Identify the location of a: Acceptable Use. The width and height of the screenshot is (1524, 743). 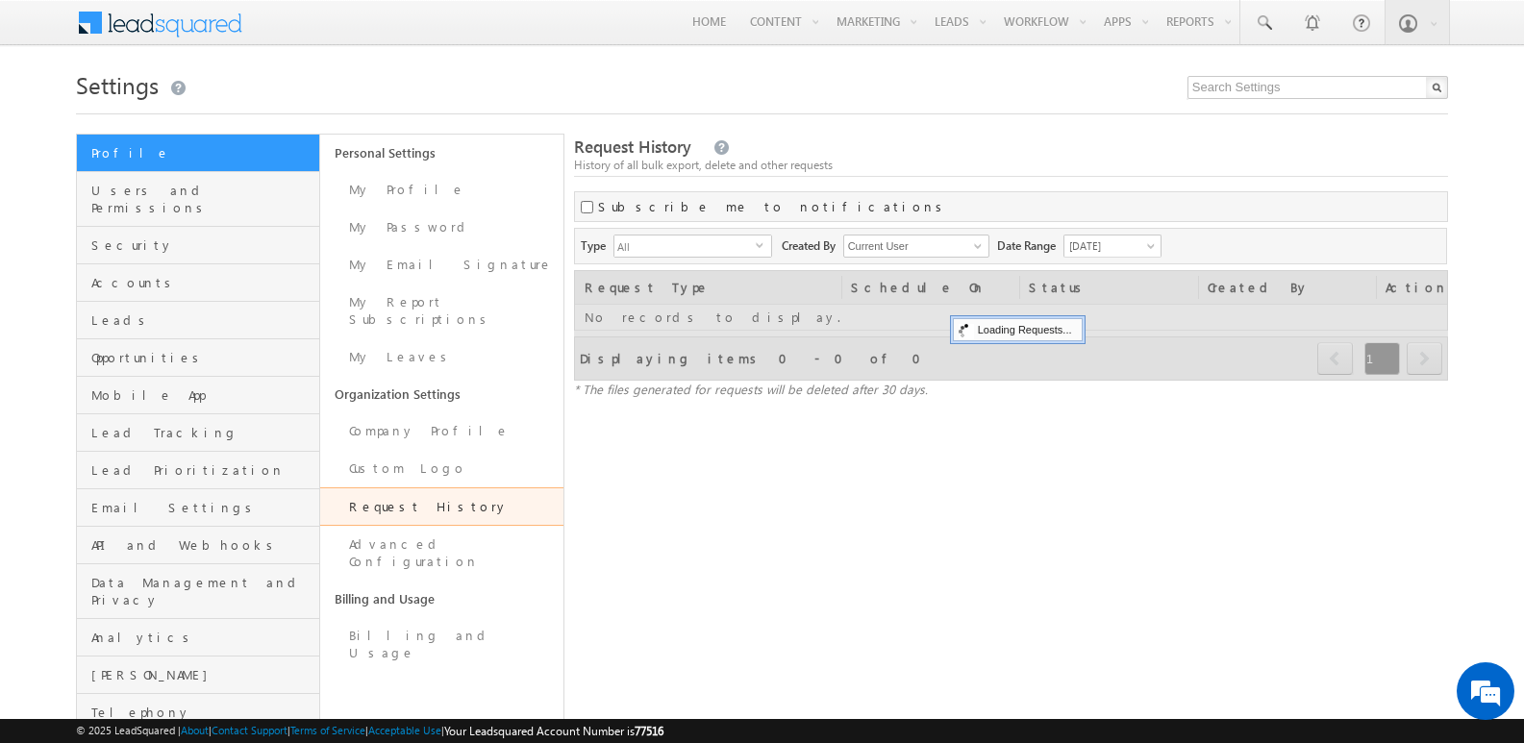
(405, 730).